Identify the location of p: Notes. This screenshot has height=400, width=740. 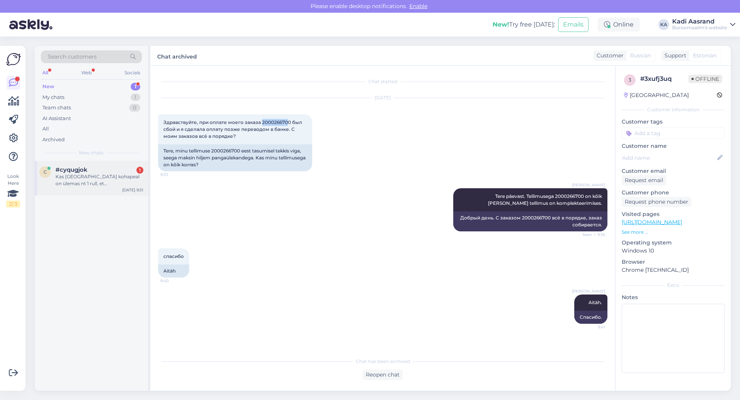
(673, 297).